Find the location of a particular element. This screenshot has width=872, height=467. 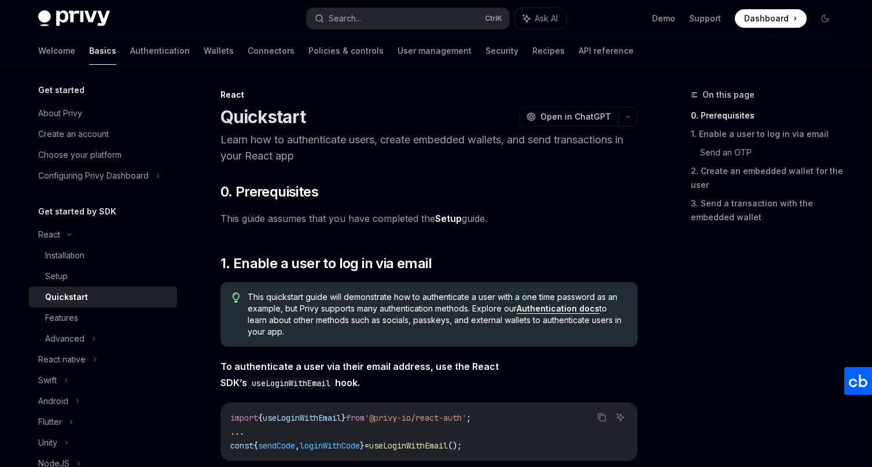

div: Choose your platform is located at coordinates (80, 155).